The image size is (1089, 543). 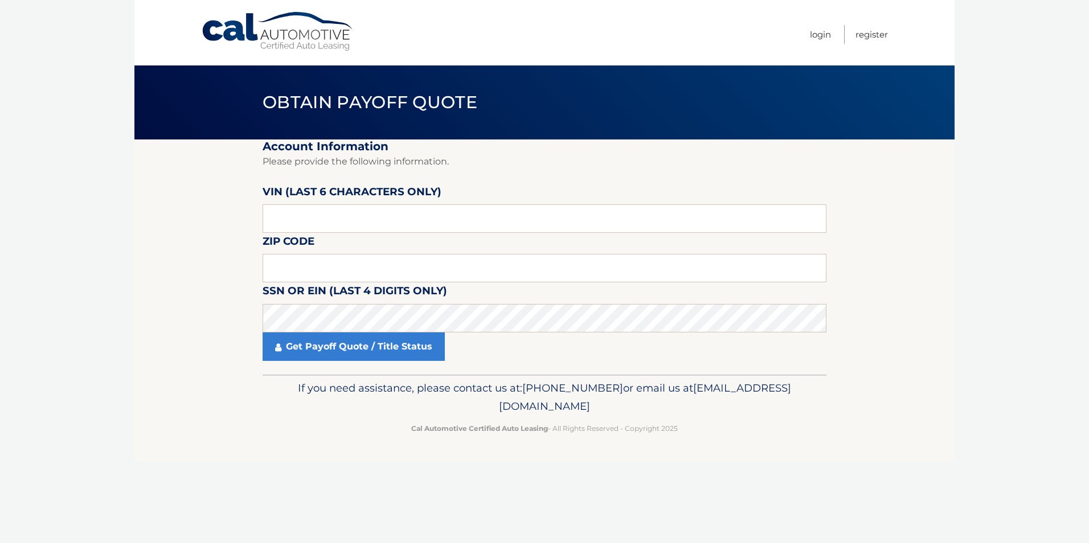 I want to click on label: VIN (last 6 characters only), so click(x=352, y=194).